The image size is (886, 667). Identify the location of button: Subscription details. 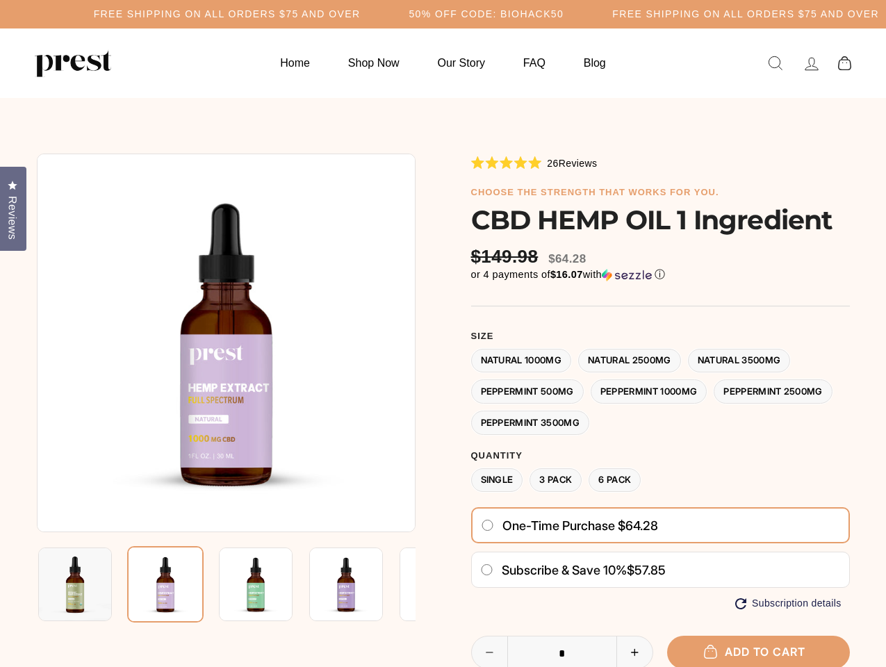
(788, 603).